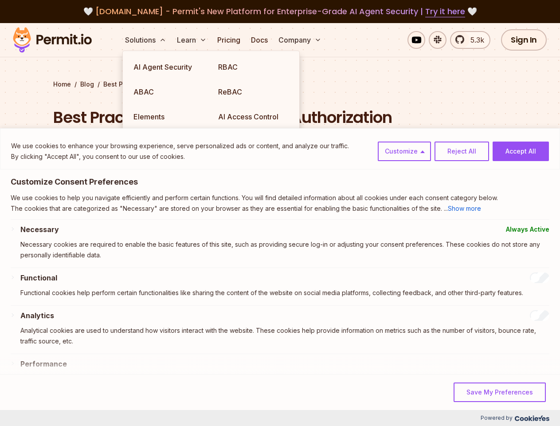 The width and height of the screenshot is (560, 426). I want to click on p: Analytical cookies are used to understand how visitors interact with the website. These cookies h..., so click(285, 336).